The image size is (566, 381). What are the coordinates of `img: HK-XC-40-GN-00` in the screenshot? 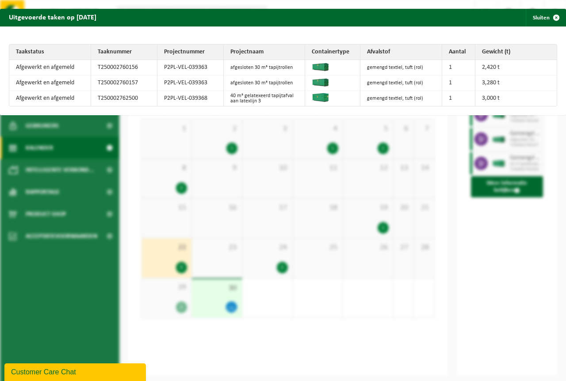 It's located at (320, 98).